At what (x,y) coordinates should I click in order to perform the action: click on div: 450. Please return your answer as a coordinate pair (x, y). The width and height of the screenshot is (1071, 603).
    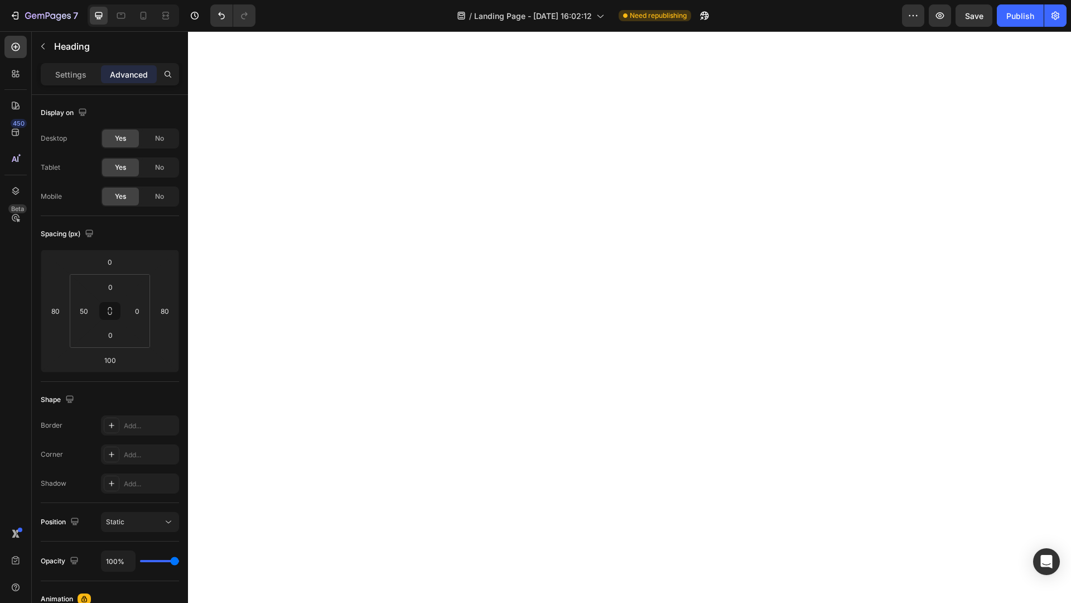
    Looking at the image, I should click on (18, 123).